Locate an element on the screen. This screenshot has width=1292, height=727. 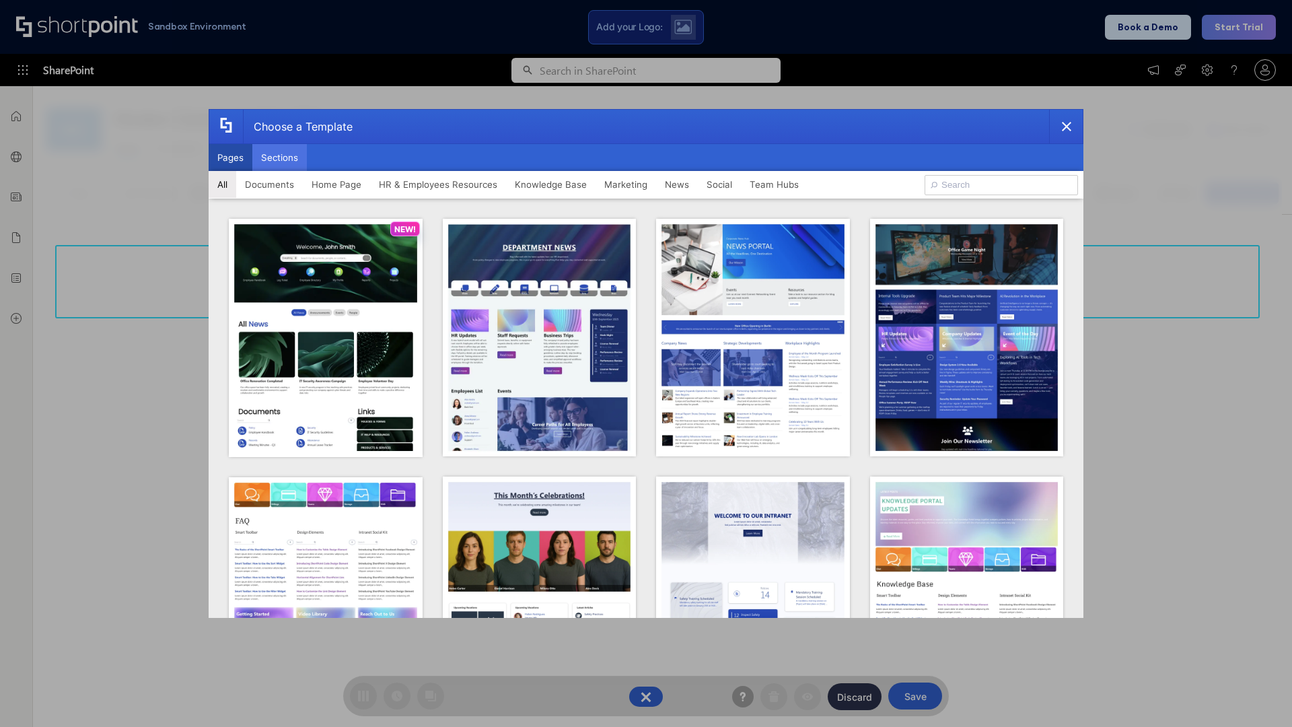
input: Search is located at coordinates (1002, 185).